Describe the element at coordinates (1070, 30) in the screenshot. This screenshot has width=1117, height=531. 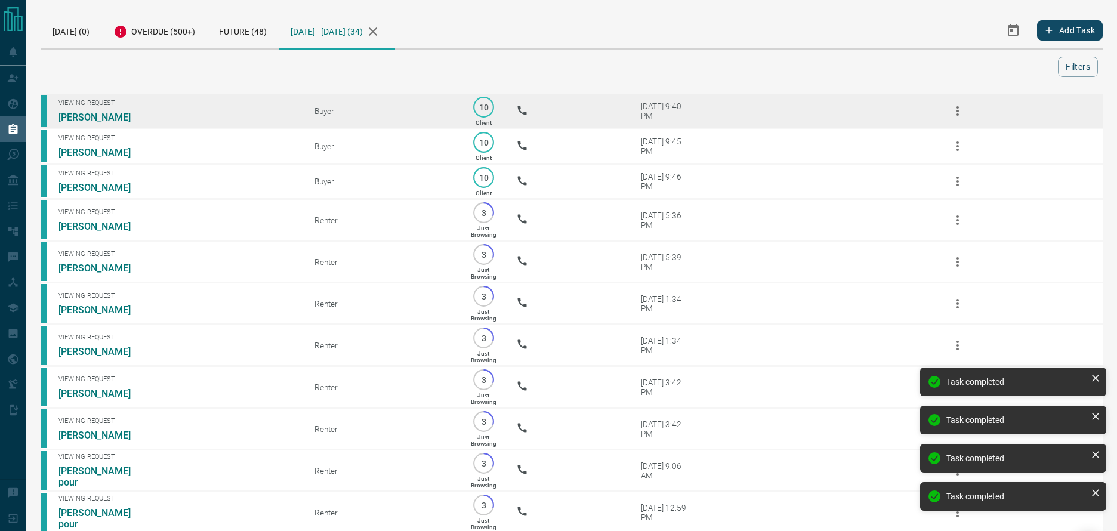
I see `button: Add Task` at that location.